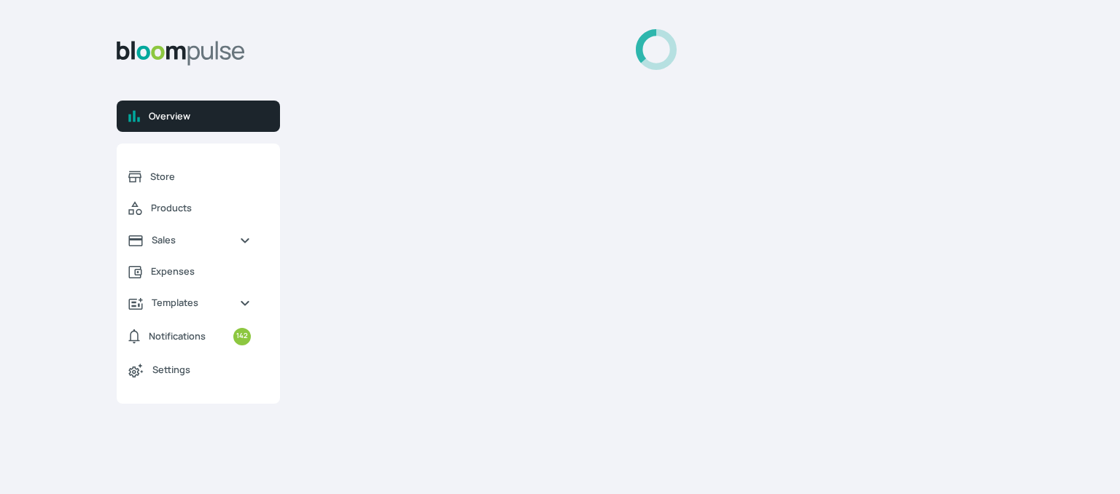  I want to click on aside: Sidebar, so click(198, 253).